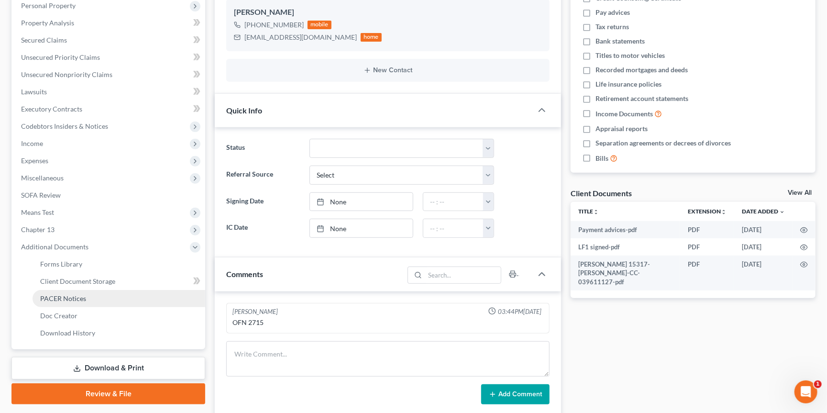 The image size is (827, 413). Describe the element at coordinates (388, 70) in the screenshot. I see `button: New Contact` at that location.